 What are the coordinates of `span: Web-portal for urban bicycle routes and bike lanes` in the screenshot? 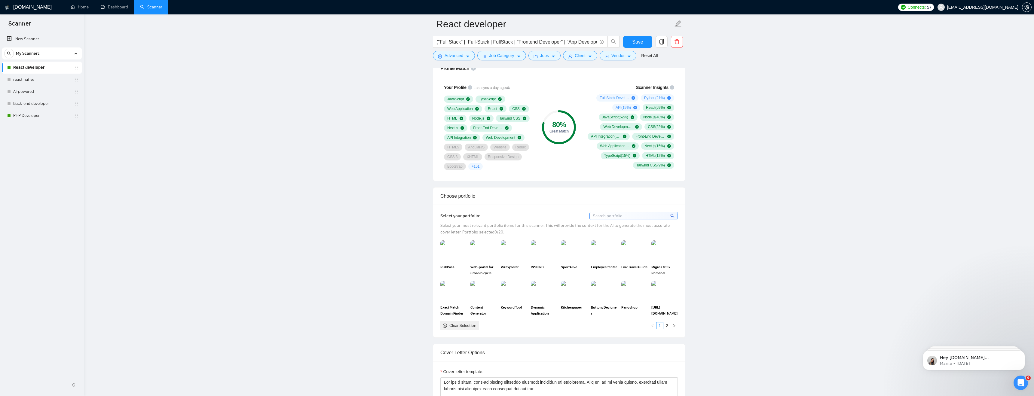 It's located at (484, 270).